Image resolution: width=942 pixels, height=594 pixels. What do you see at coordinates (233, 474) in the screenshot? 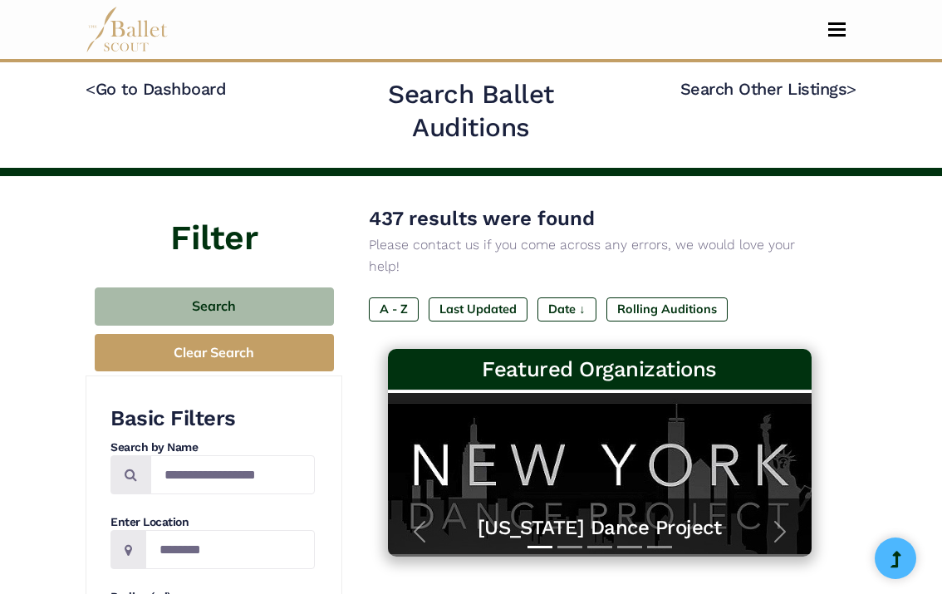
I see `input: Search by names...` at bounding box center [233, 474].